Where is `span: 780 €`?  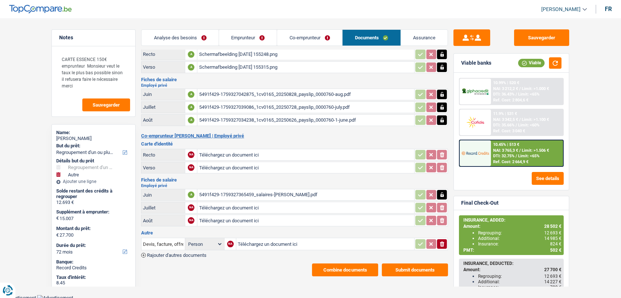
span: 780 € is located at coordinates (556, 287).